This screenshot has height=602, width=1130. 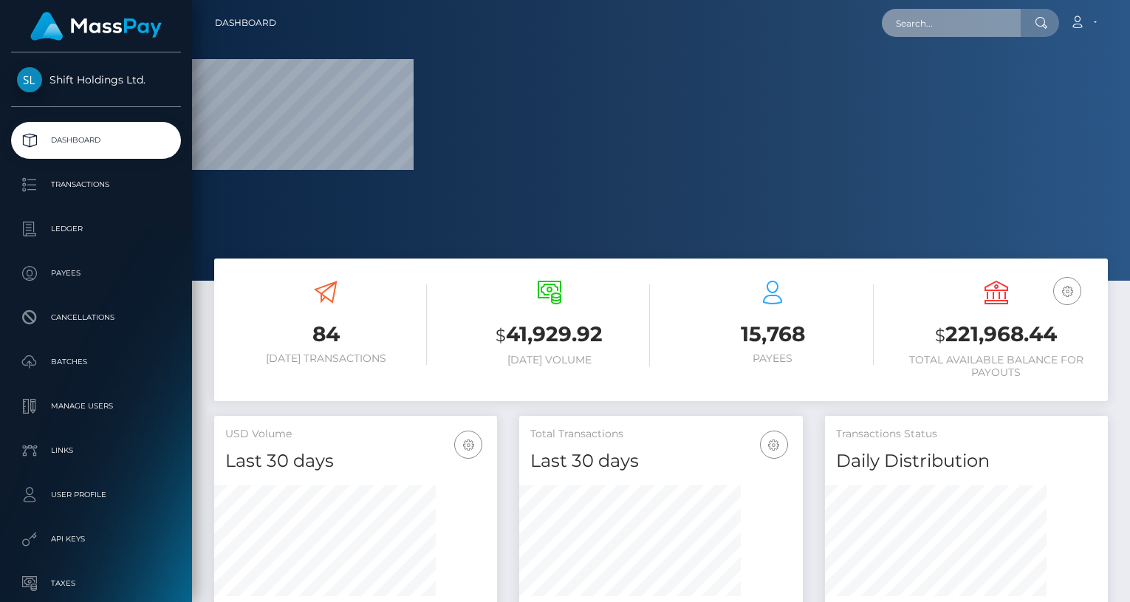 I want to click on a: Manage Users, so click(x=96, y=406).